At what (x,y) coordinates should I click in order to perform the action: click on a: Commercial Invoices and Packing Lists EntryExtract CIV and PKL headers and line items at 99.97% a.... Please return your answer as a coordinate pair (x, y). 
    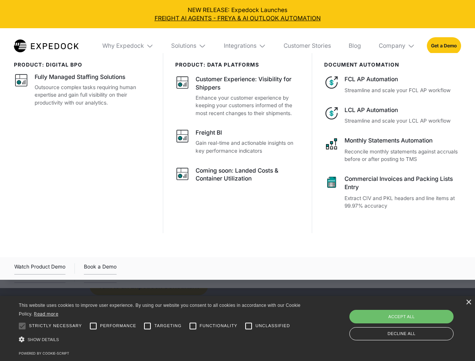
    Looking at the image, I should click on (392, 192).